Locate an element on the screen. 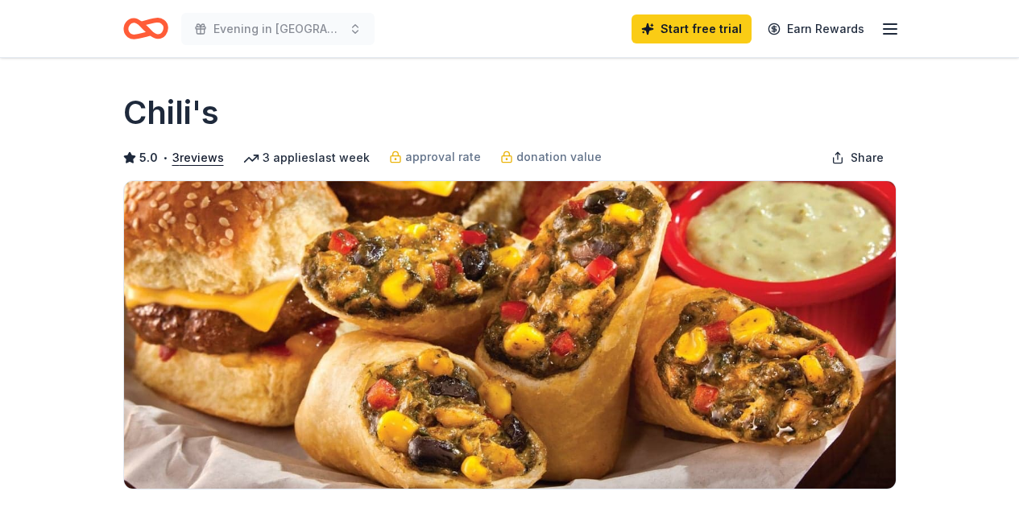  a: donation value is located at coordinates (551, 157).